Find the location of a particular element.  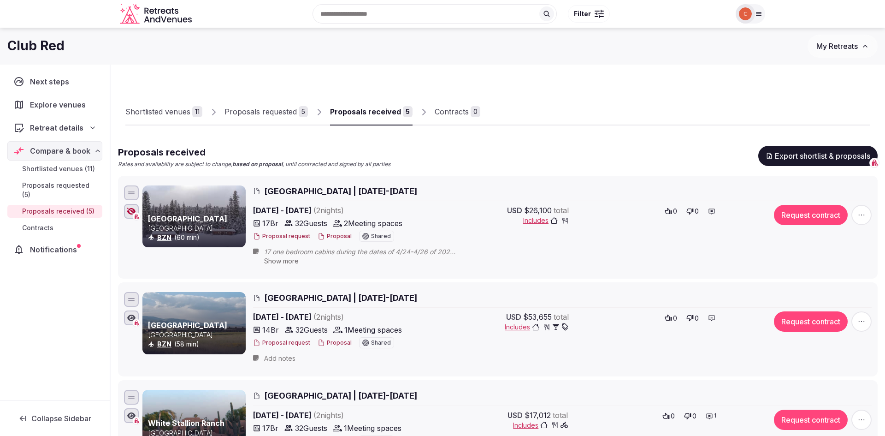

span: 14 Br is located at coordinates (271, 330).